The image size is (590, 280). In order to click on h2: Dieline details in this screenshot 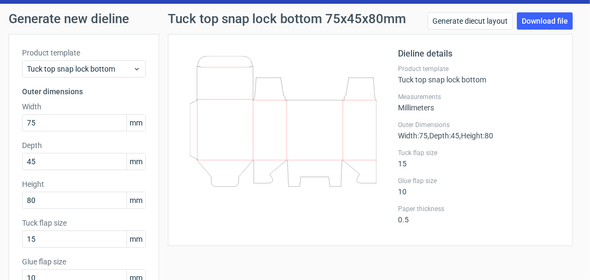, I will do `click(479, 54)`.